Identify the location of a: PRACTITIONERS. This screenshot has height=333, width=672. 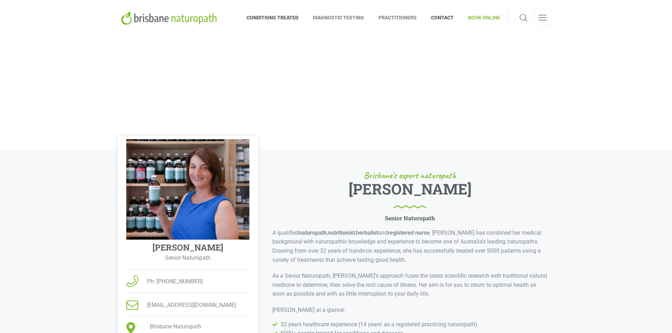
(397, 18).